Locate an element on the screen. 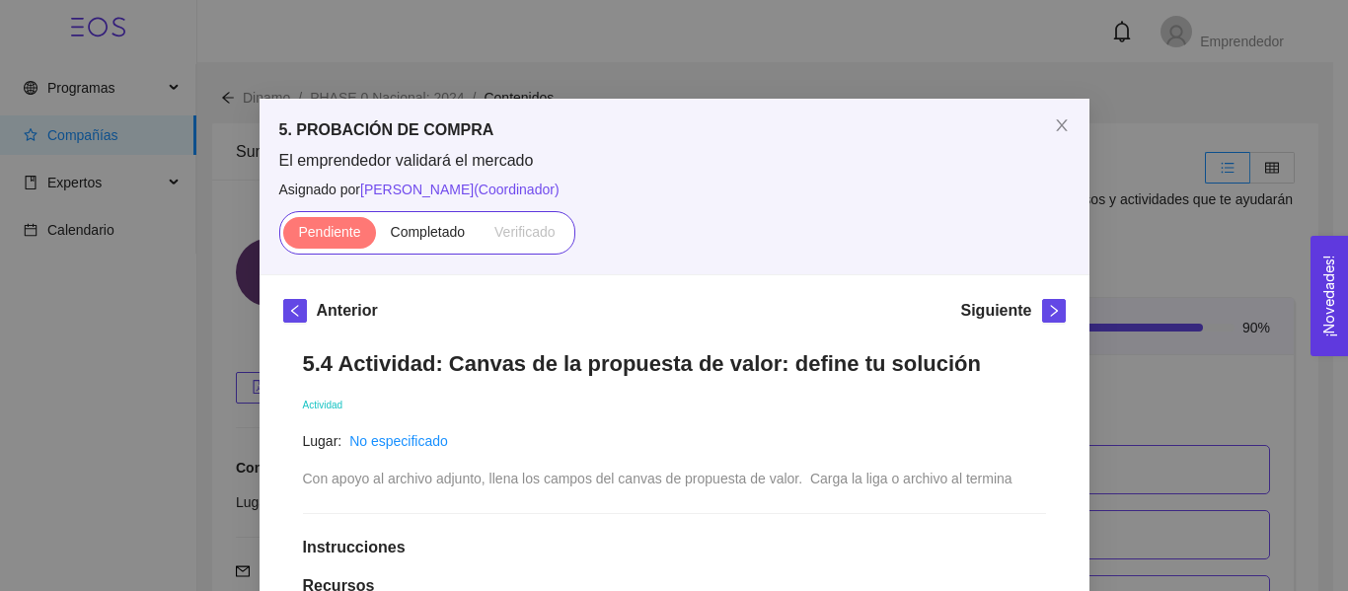  span: Con apoyo al archivo adjunto, llena los campos del canvas de propuesta de valor. Carga la liga o ... is located at coordinates (657, 479).